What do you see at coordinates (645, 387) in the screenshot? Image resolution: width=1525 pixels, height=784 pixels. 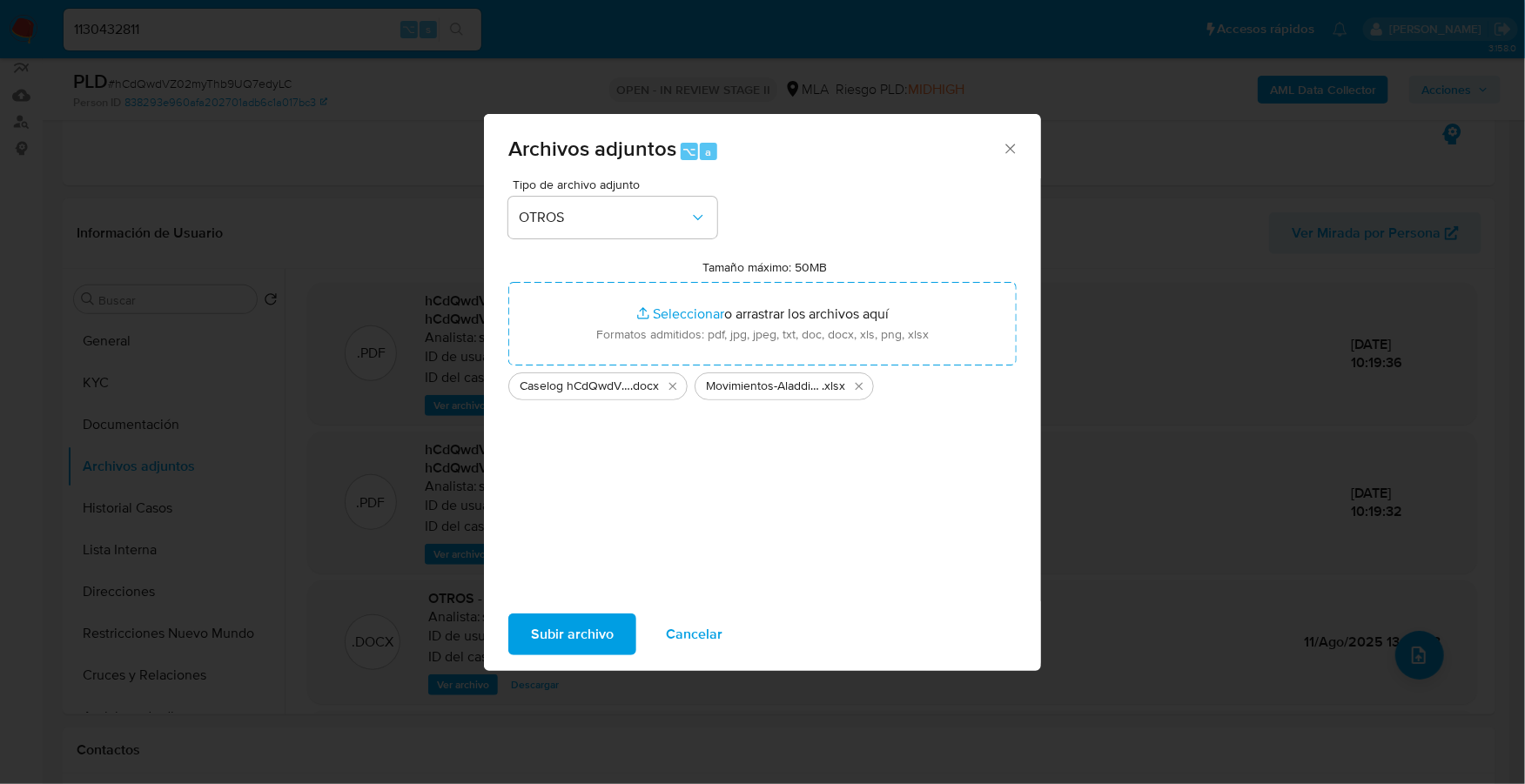 I see `span: .docx` at bounding box center [645, 387].